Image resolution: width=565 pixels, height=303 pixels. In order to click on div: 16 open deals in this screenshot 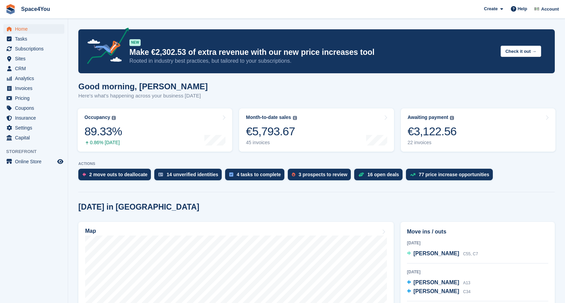, I will do `click(383, 174)`.